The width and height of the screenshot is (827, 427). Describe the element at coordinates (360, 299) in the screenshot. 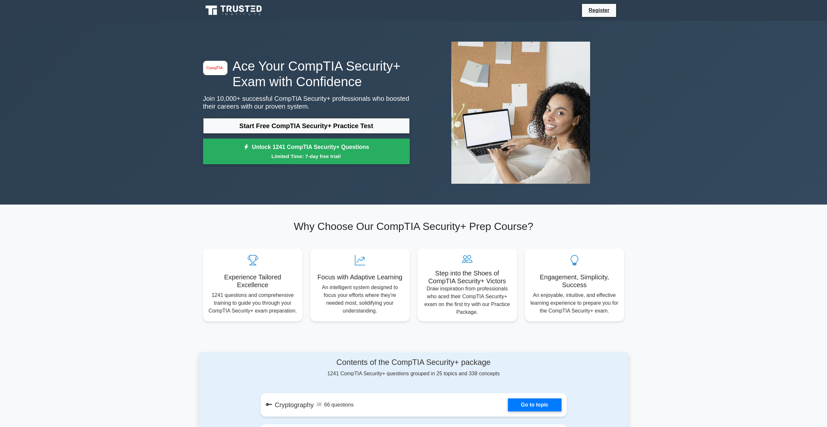

I see `p: An intelligent system designed to focus your efforts where they're needed most, solidifying your ...` at that location.